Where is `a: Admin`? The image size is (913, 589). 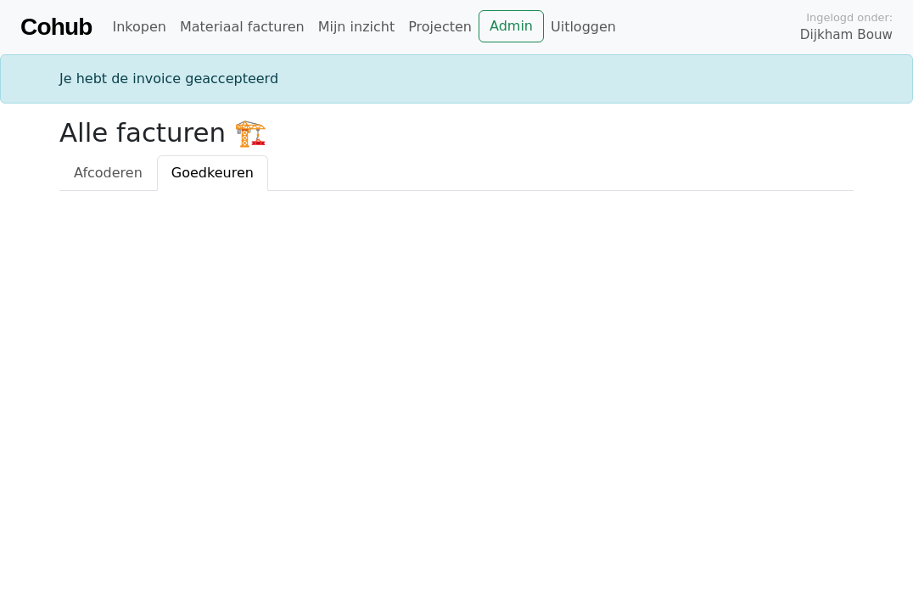
a: Admin is located at coordinates (511, 26).